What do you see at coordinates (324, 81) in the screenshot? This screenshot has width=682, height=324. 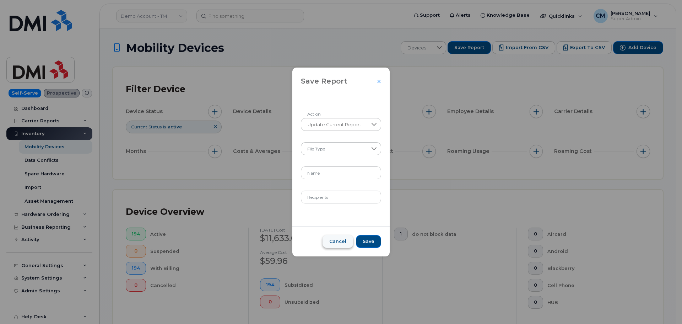 I see `span: Save Report` at bounding box center [324, 81].